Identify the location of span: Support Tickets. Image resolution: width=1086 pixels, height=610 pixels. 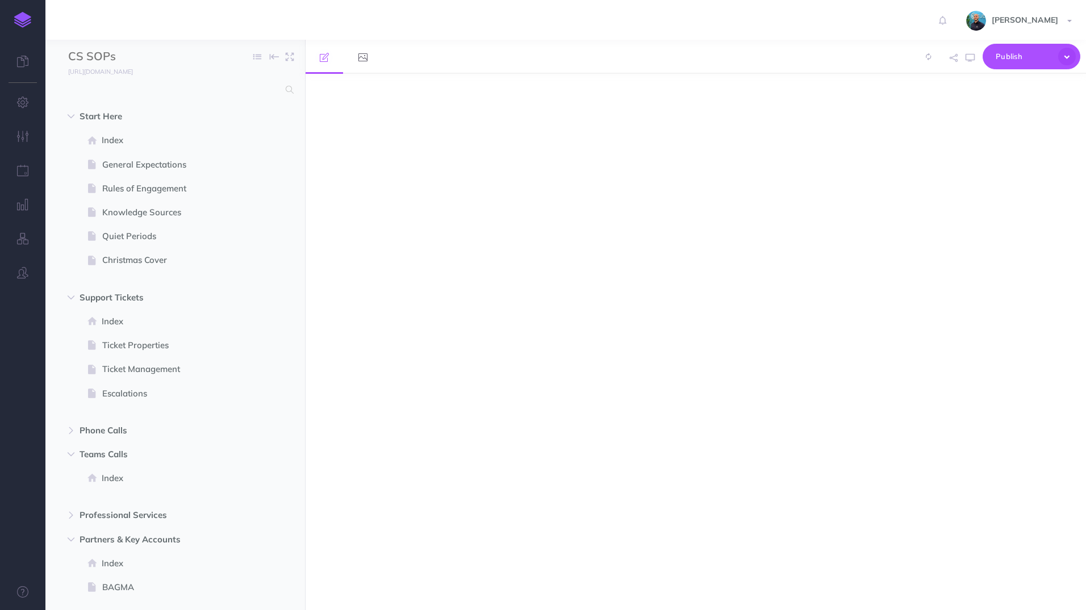
(151, 298).